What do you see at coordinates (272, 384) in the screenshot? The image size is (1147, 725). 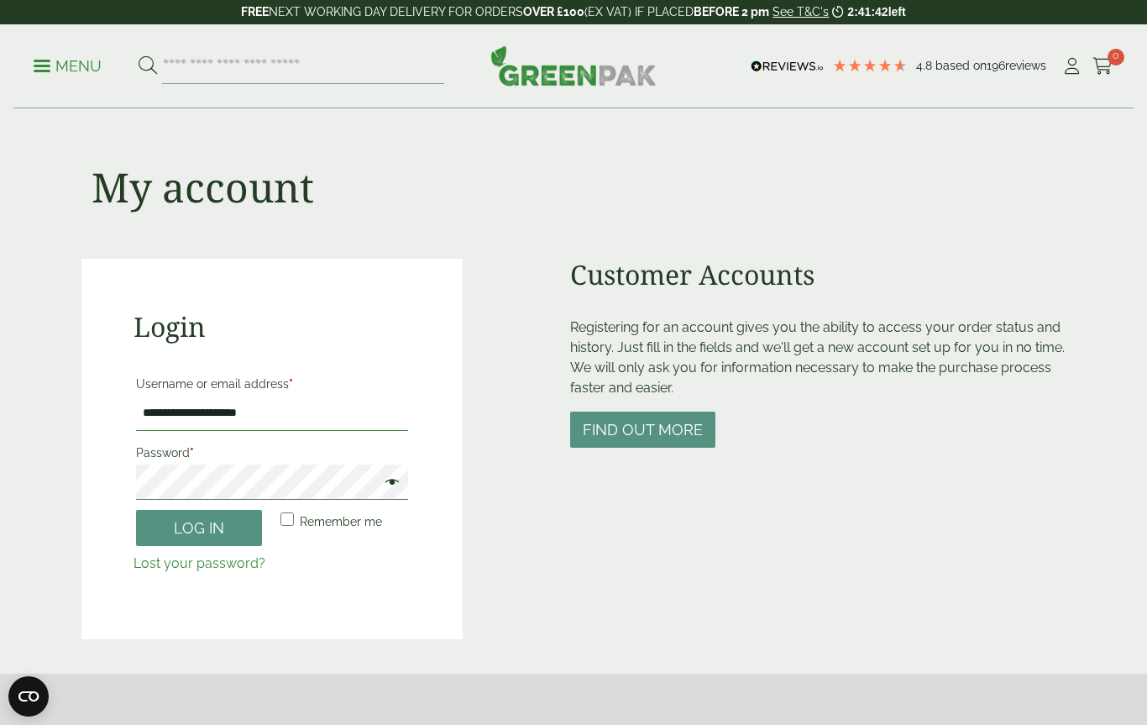 I see `label: Username or email address` at bounding box center [272, 384].